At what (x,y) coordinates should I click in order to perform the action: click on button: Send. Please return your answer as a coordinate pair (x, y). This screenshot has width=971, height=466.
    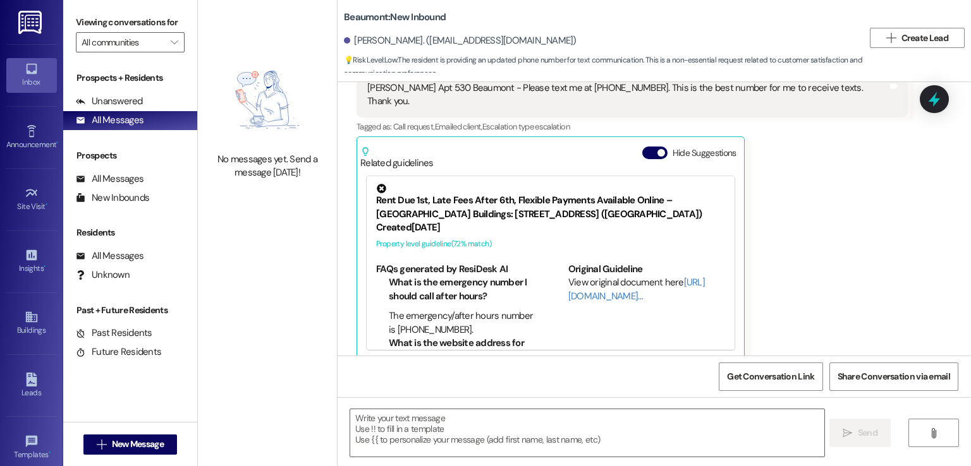
    Looking at the image, I should click on (859, 433).